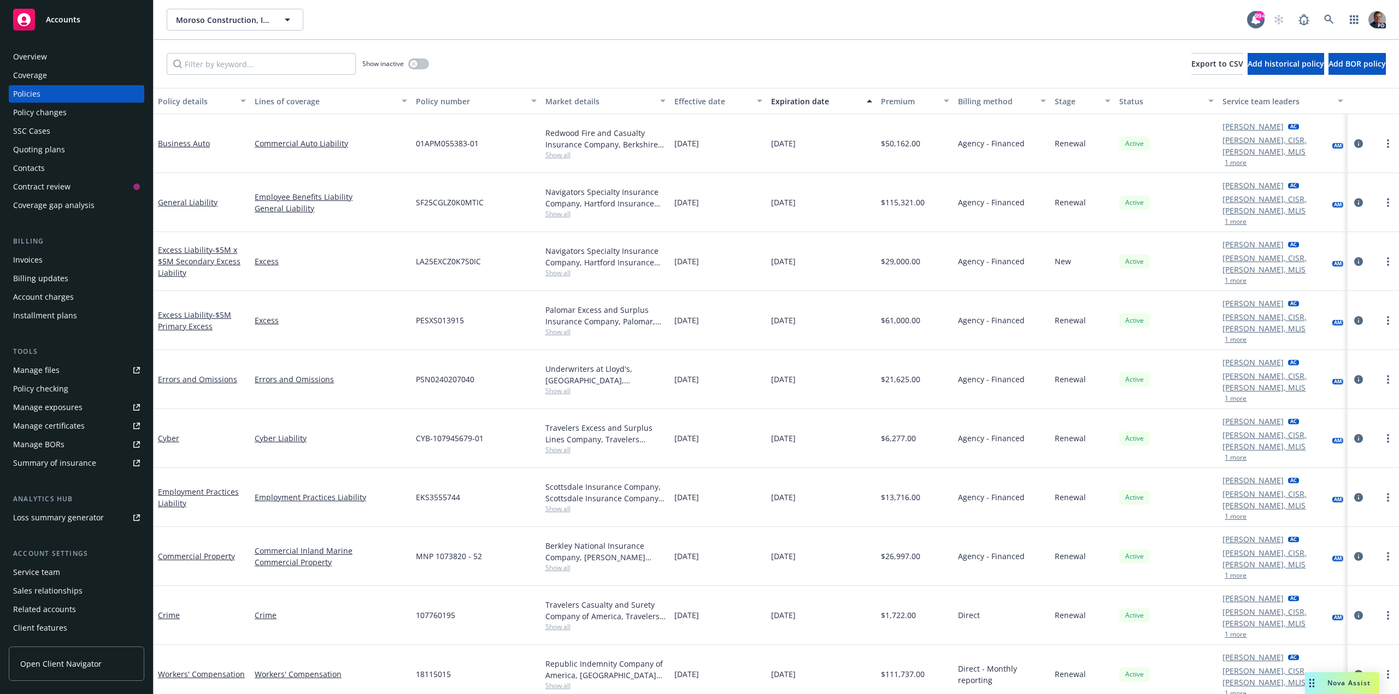 The width and height of the screenshot is (1399, 694). What do you see at coordinates (1160, 101) in the screenshot?
I see `div: Status` at bounding box center [1160, 101].